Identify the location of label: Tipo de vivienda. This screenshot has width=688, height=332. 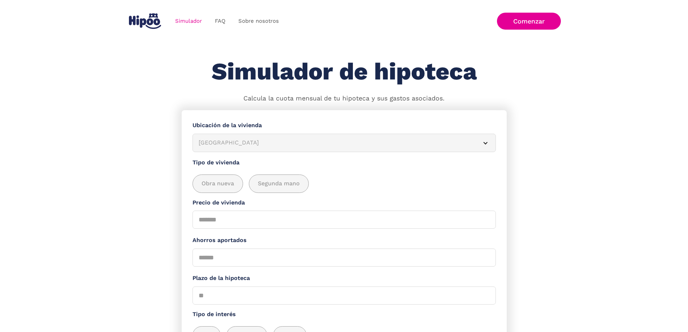
(344, 162).